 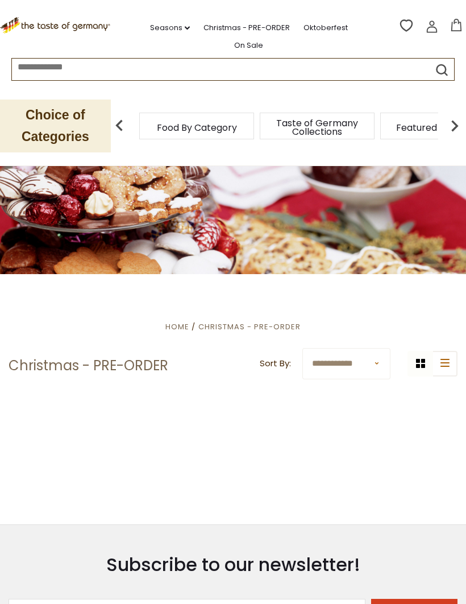 What do you see at coordinates (88, 366) in the screenshot?
I see `h1: Christmas - PRE-ORDER` at bounding box center [88, 366].